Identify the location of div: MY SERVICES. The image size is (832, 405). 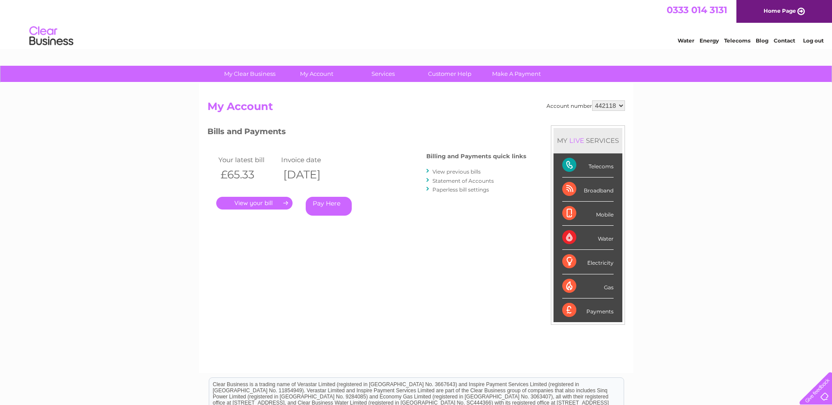
(588, 140).